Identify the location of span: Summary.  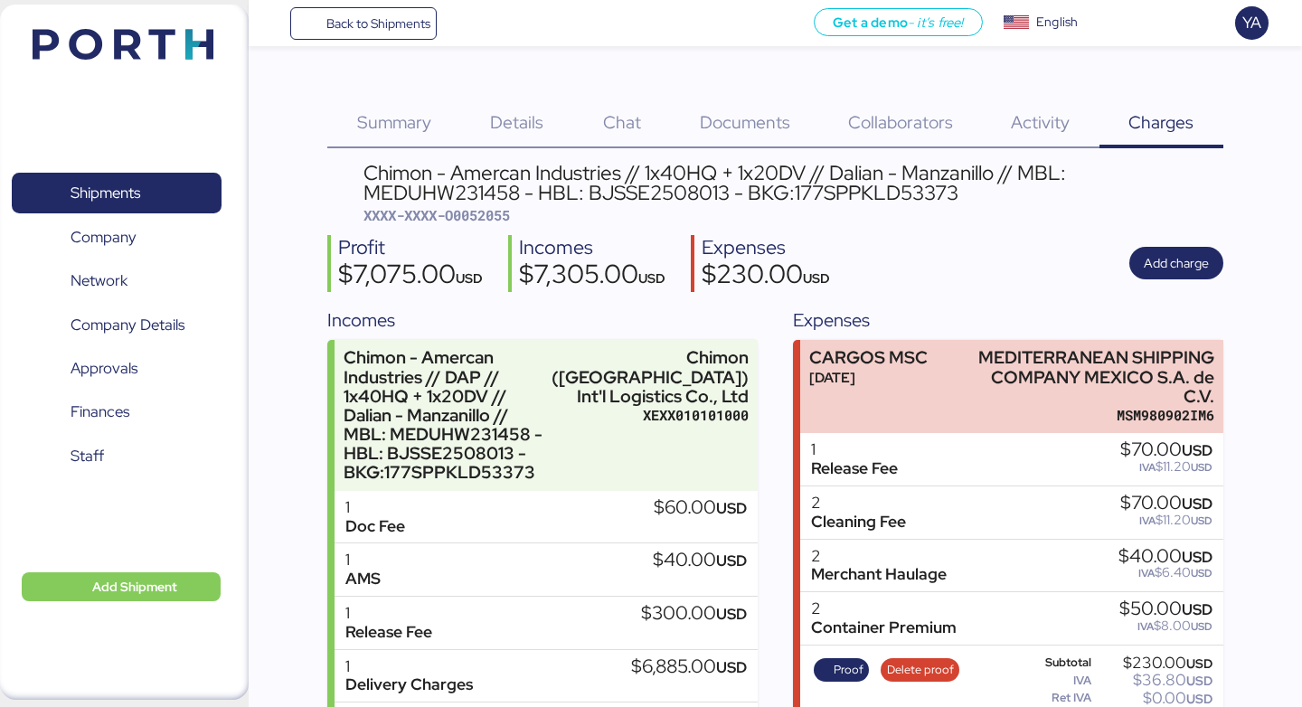
(394, 122).